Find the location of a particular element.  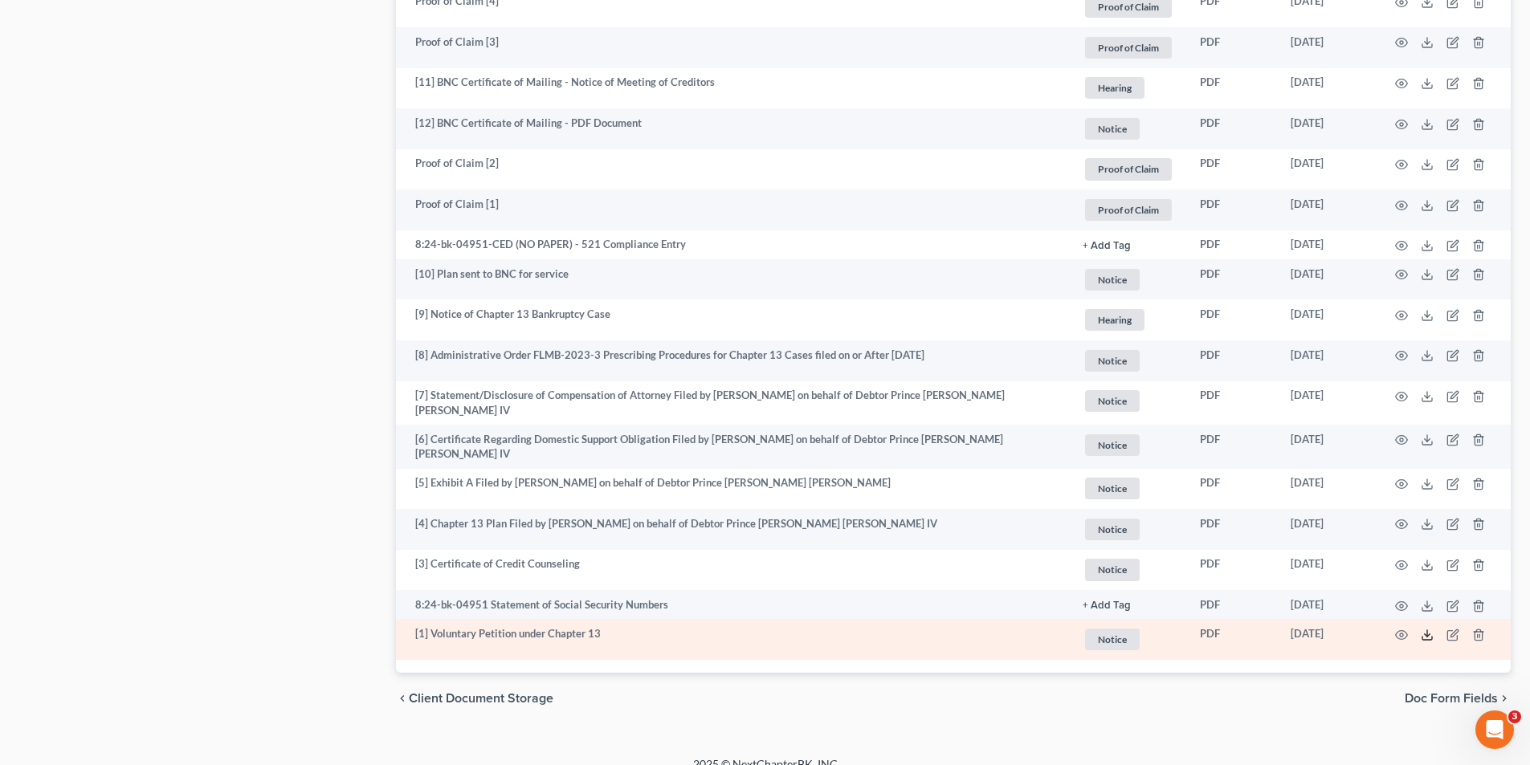

td: [1] Voluntary Petition under Chapter 13 is located at coordinates (733, 639).